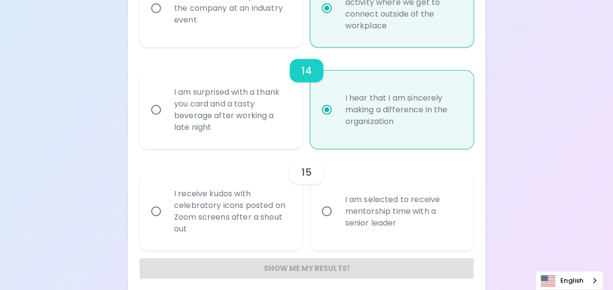  I want to click on div: Language, so click(569, 280).